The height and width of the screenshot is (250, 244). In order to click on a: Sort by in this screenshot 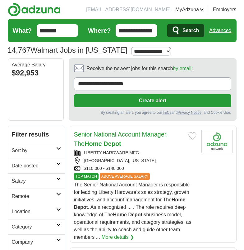, I will do `click(36, 150)`.